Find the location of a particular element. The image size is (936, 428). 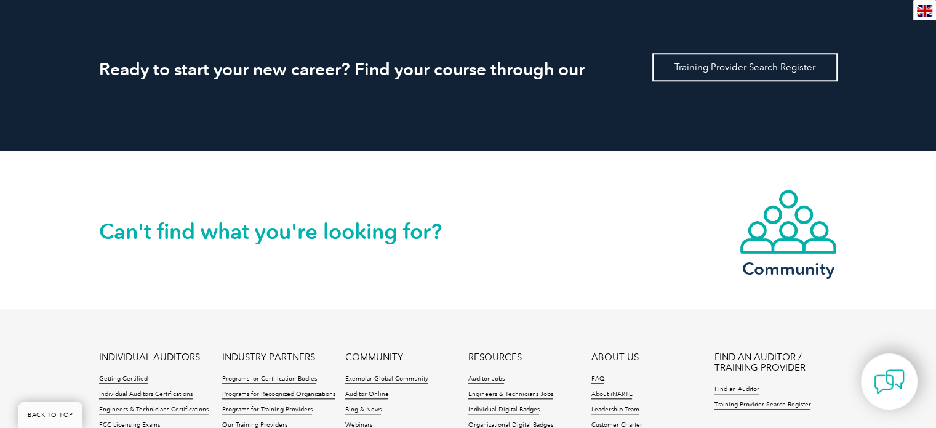

a: RESOURCES is located at coordinates (494, 357).